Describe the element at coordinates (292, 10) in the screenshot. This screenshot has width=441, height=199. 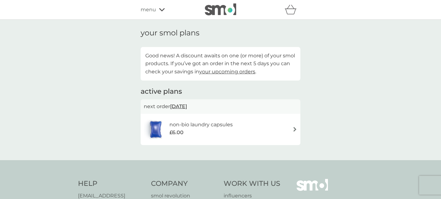
I see `div: basket` at that location.